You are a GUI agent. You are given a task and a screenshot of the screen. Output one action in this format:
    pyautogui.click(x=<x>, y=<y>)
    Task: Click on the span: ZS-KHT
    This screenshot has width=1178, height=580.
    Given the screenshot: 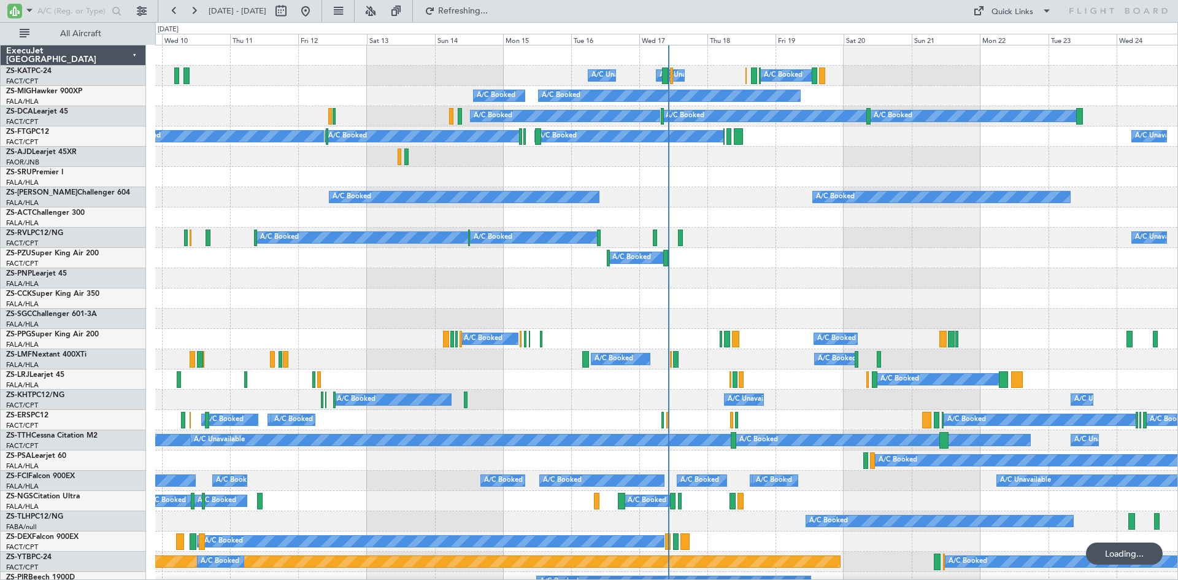 What is the action you would take?
    pyautogui.click(x=19, y=395)
    